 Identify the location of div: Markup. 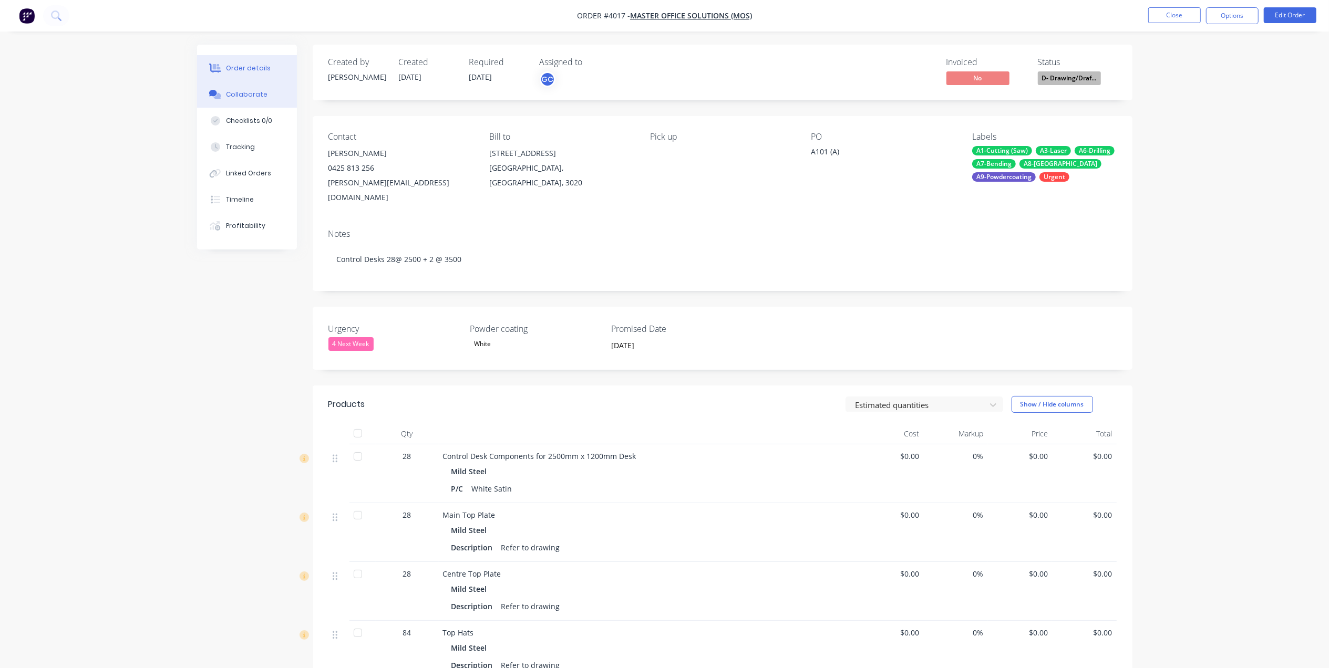
(955, 434).